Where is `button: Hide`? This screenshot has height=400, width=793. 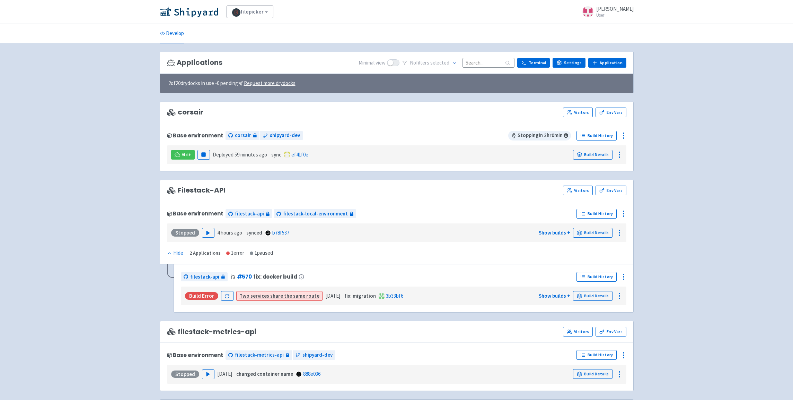
button: Hide is located at coordinates (175, 253).